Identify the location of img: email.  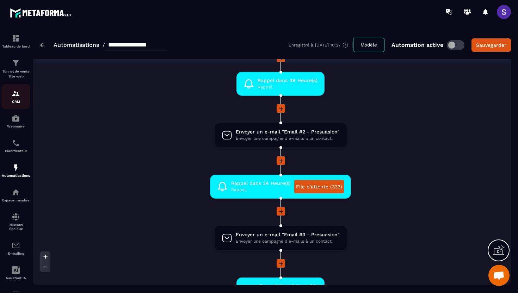
(16, 246).